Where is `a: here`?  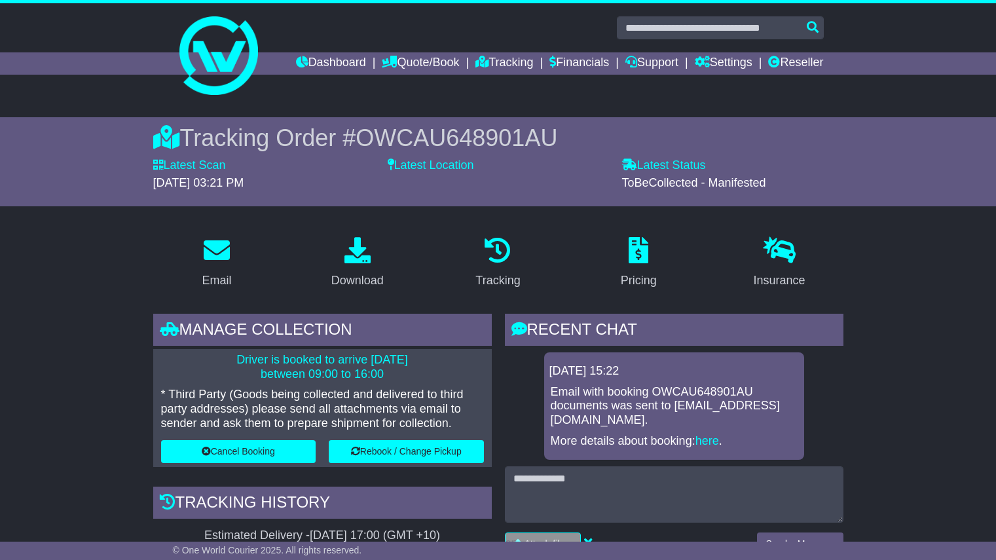 a: here is located at coordinates (707, 441).